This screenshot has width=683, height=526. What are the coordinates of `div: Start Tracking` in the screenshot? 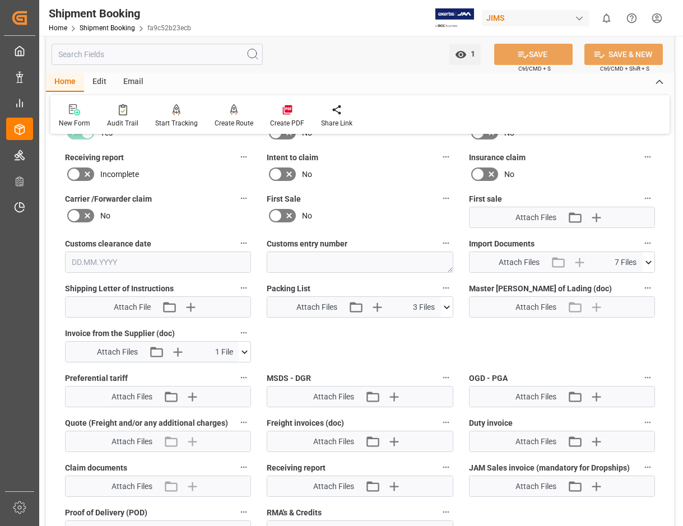 It's located at (177, 123).